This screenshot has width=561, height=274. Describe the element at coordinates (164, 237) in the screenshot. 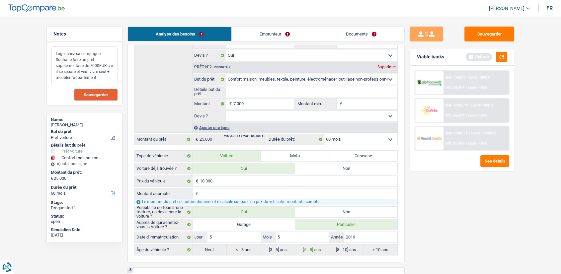

I see `label: Date d'immatriculation` at that location.